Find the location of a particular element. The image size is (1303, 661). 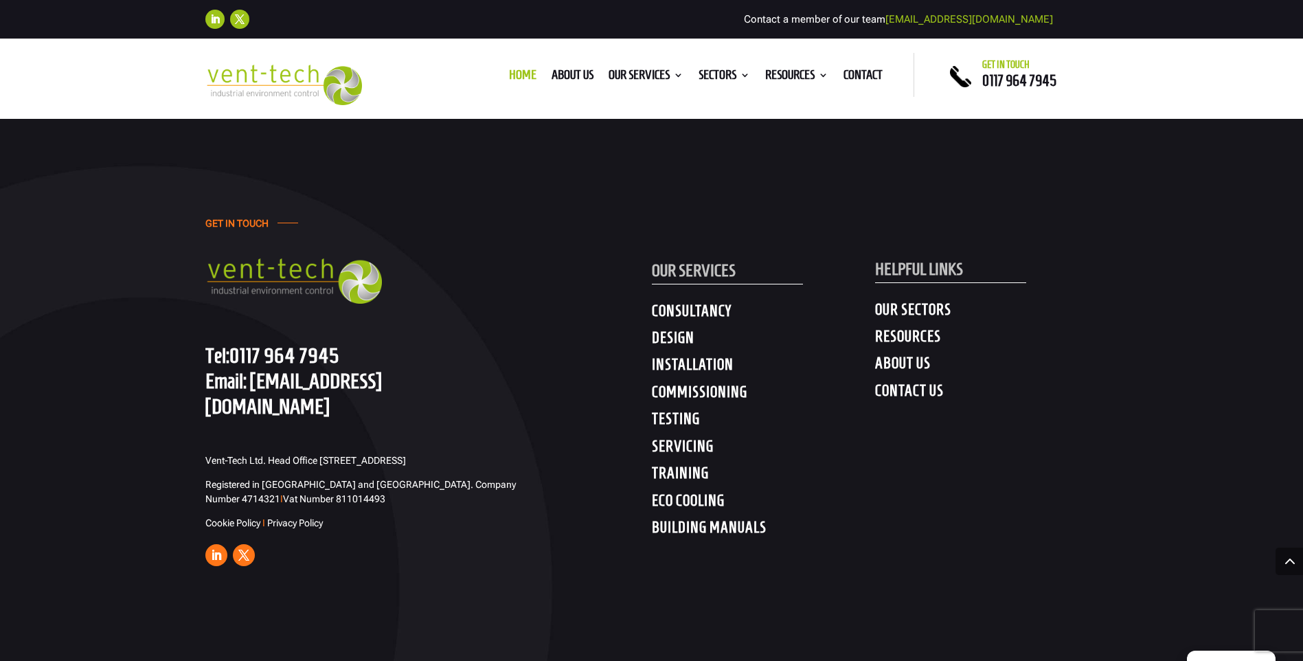

h4: BUILDING MANUALS is located at coordinates (763, 530).